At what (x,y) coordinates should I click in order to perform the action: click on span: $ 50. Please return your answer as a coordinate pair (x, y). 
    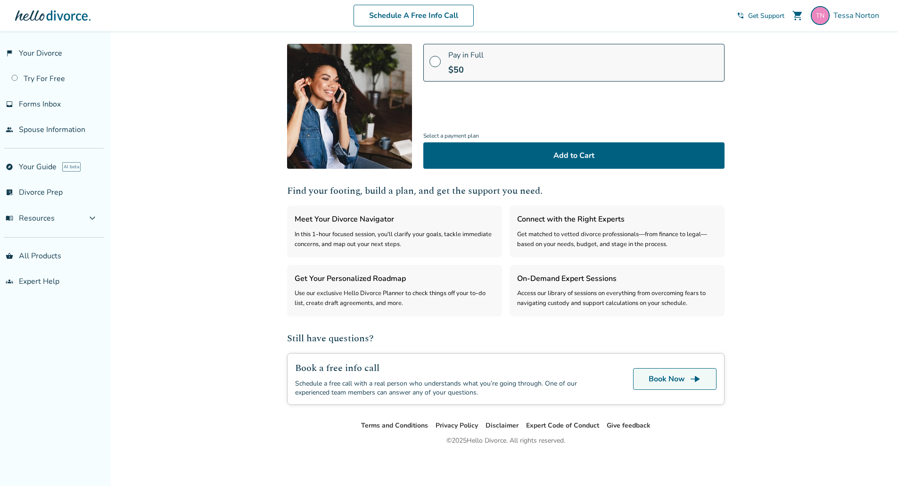
    Looking at the image, I should click on (456, 70).